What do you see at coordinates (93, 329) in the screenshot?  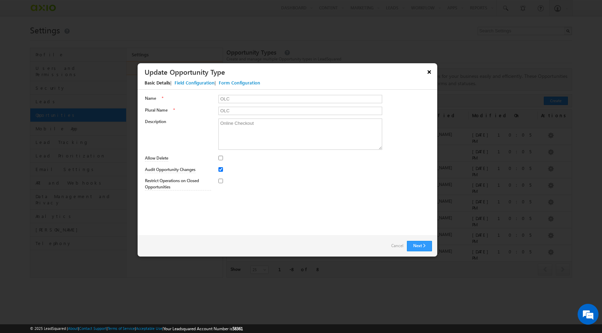 I see `a: Contact Support` at bounding box center [93, 329].